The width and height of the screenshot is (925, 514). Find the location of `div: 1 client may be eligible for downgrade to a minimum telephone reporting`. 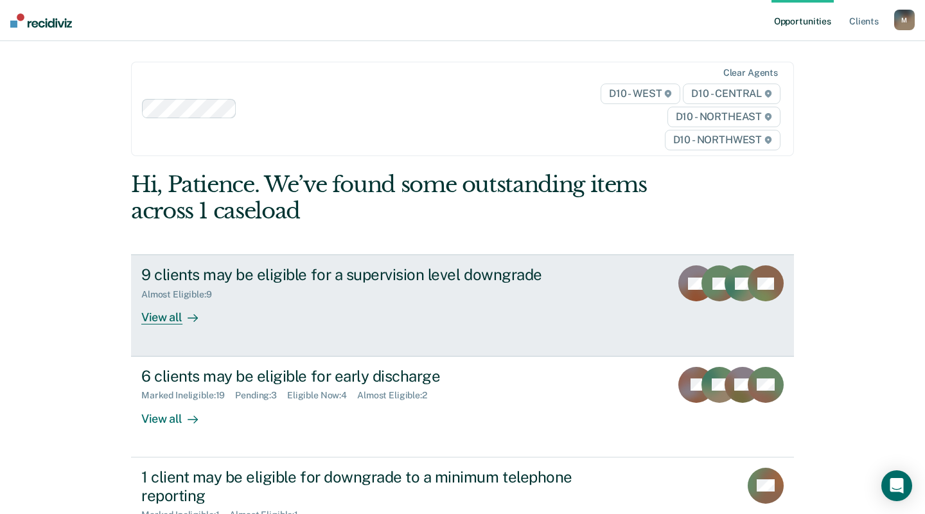

div: 1 client may be eligible for downgrade to a minimum telephone reporting is located at coordinates (367, 486).